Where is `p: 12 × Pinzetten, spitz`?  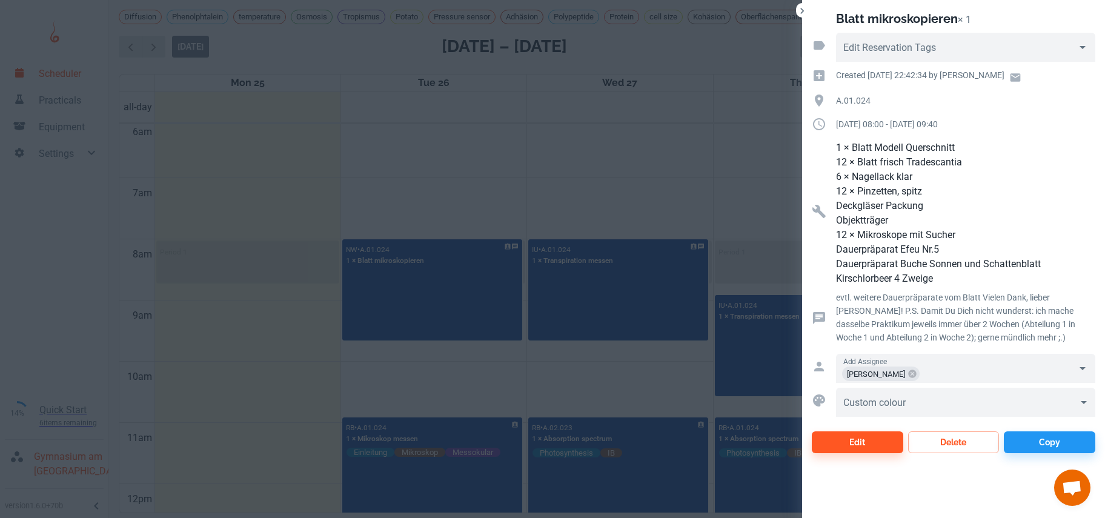
p: 12 × Pinzetten, spitz is located at coordinates (966, 191).